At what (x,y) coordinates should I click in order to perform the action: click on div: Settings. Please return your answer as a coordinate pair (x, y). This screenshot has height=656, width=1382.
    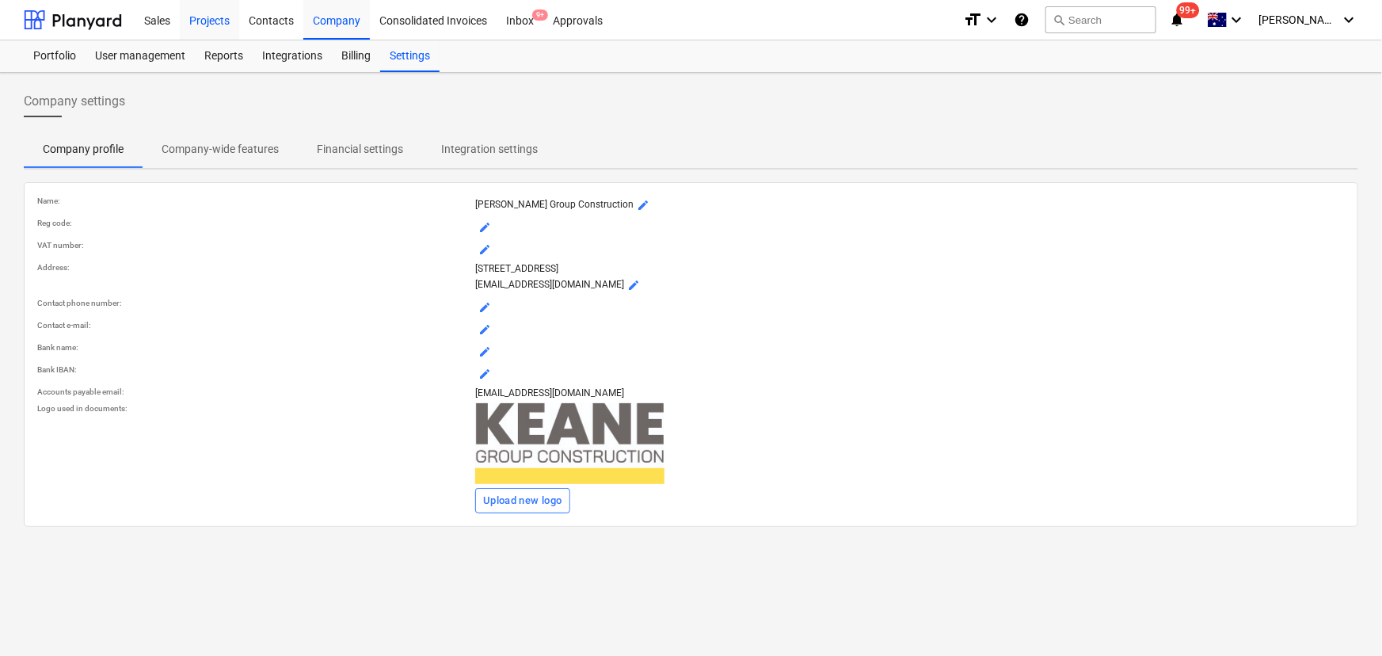
    Looking at the image, I should click on (409, 56).